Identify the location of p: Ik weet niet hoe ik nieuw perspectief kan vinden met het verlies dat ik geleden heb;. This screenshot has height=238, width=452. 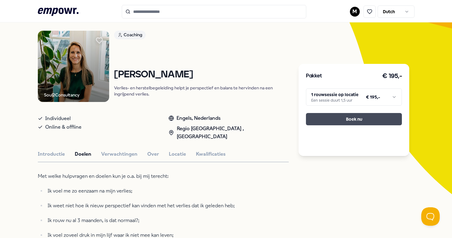
(143, 206).